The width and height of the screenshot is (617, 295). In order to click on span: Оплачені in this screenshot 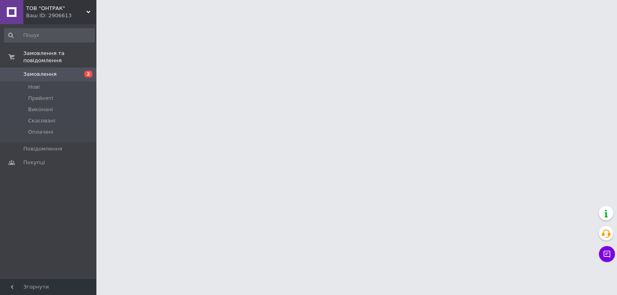, I will do `click(41, 132)`.